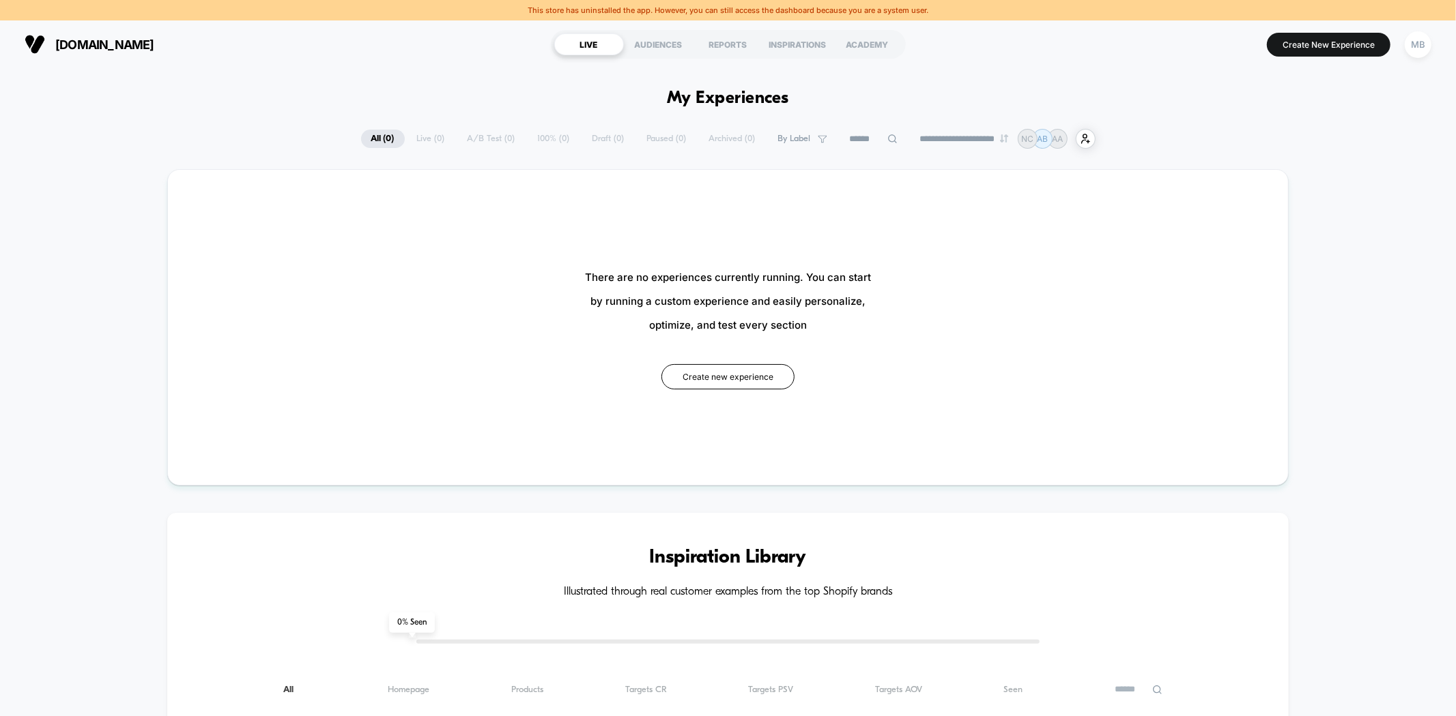 This screenshot has width=1456, height=716. What do you see at coordinates (408, 690) in the screenshot?
I see `span: Homepage` at bounding box center [408, 690].